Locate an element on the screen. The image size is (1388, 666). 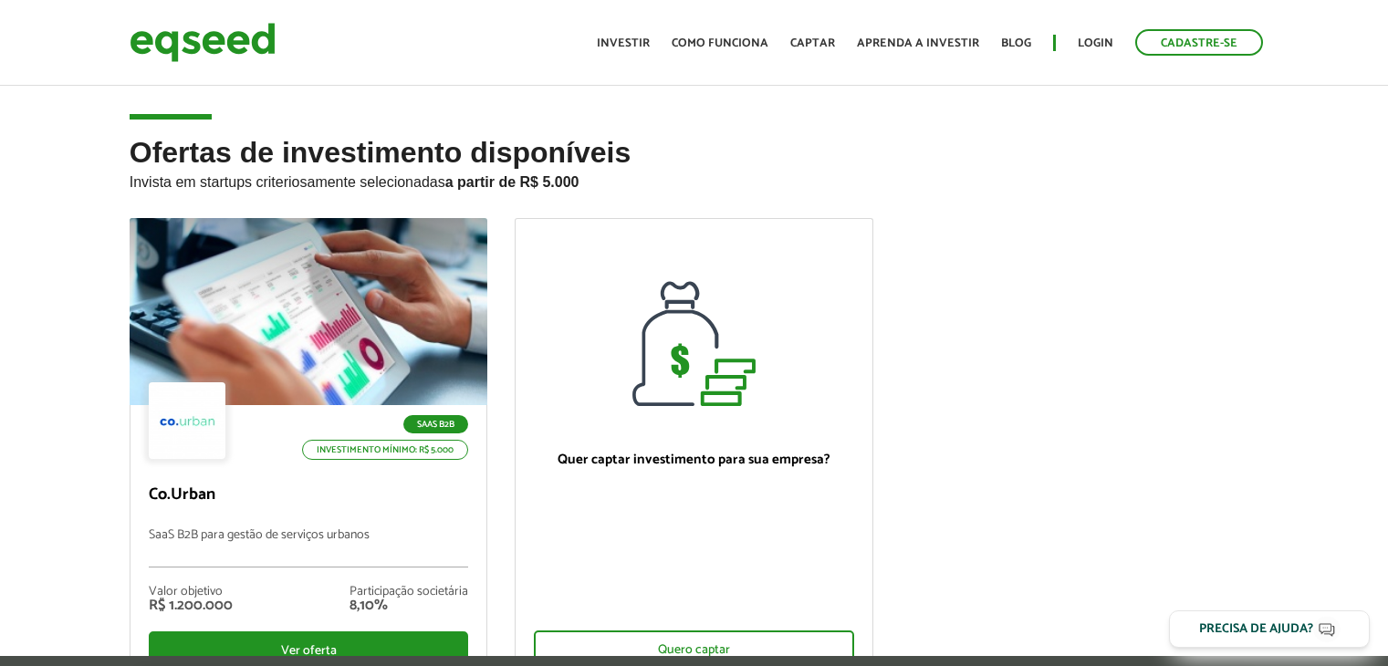
div: Participação societária is located at coordinates (409, 592).